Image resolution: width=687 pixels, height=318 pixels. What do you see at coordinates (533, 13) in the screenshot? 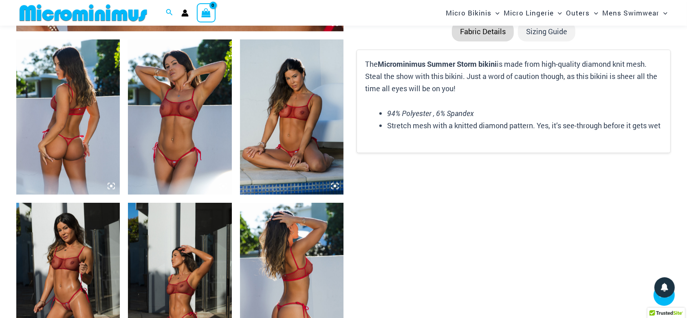
I see `a: Micro LingerieMenu ToggleMenu Toggle` at bounding box center [533, 13].